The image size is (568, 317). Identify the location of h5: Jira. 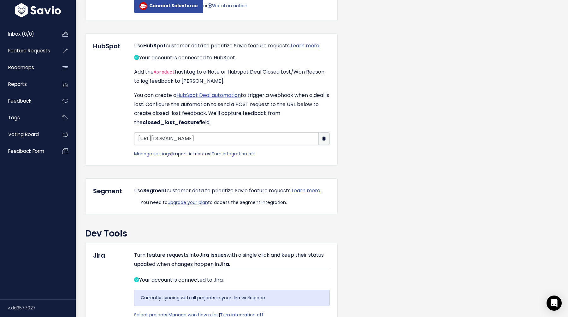
(109, 255).